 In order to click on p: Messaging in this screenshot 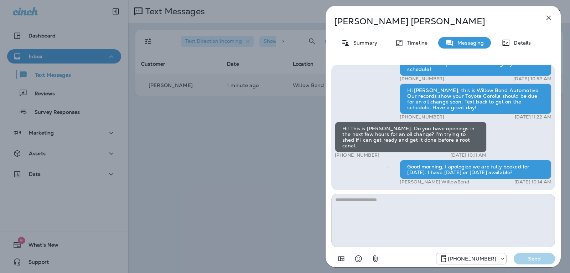, I will do `click(469, 43)`.